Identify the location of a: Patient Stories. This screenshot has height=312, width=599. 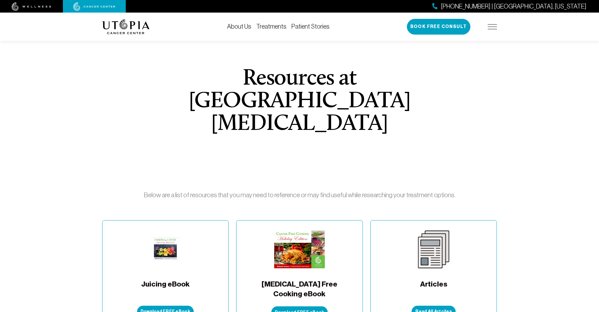
(310, 26).